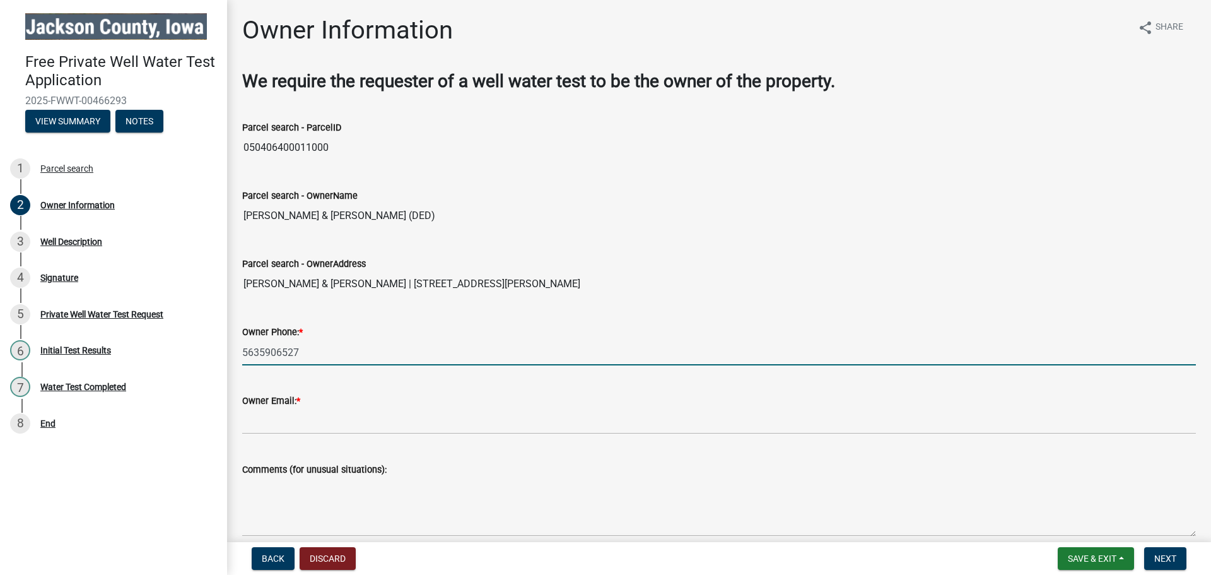  Describe the element at coordinates (20, 205) in the screenshot. I see `div: 2` at that location.